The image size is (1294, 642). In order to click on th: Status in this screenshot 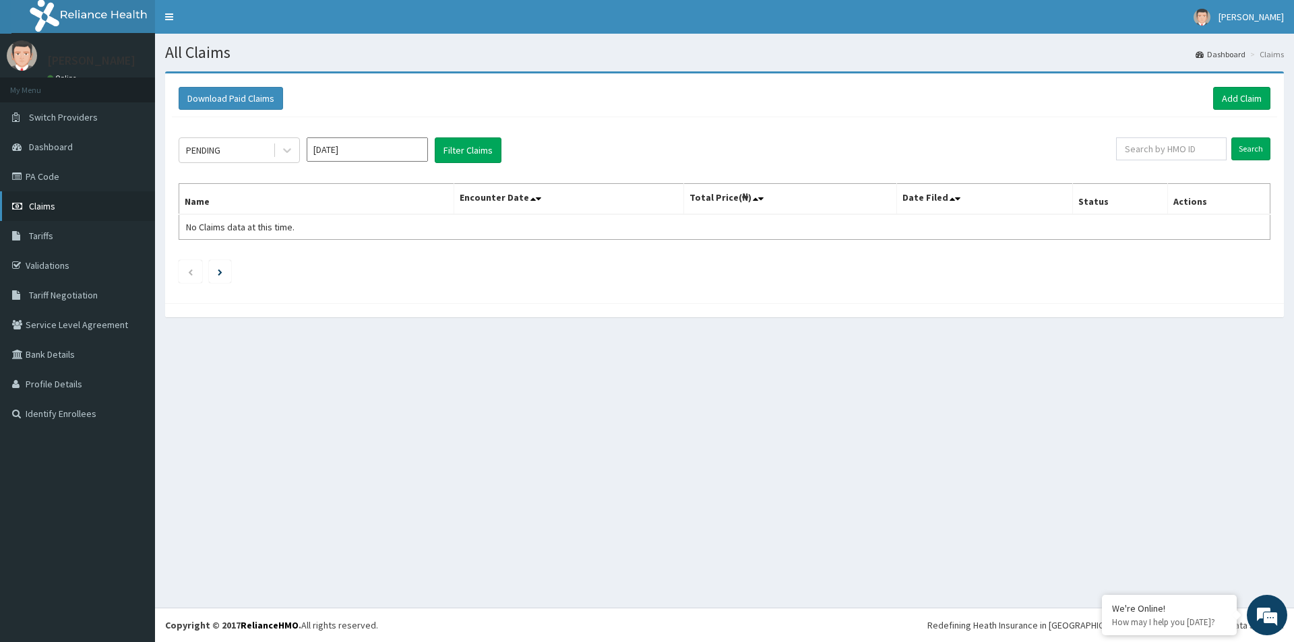, I will do `click(1119, 199)`.